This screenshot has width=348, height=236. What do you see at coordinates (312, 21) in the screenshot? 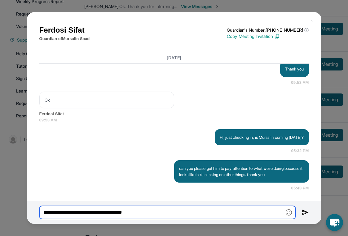
I see `img: Close Icon` at bounding box center [312, 21].